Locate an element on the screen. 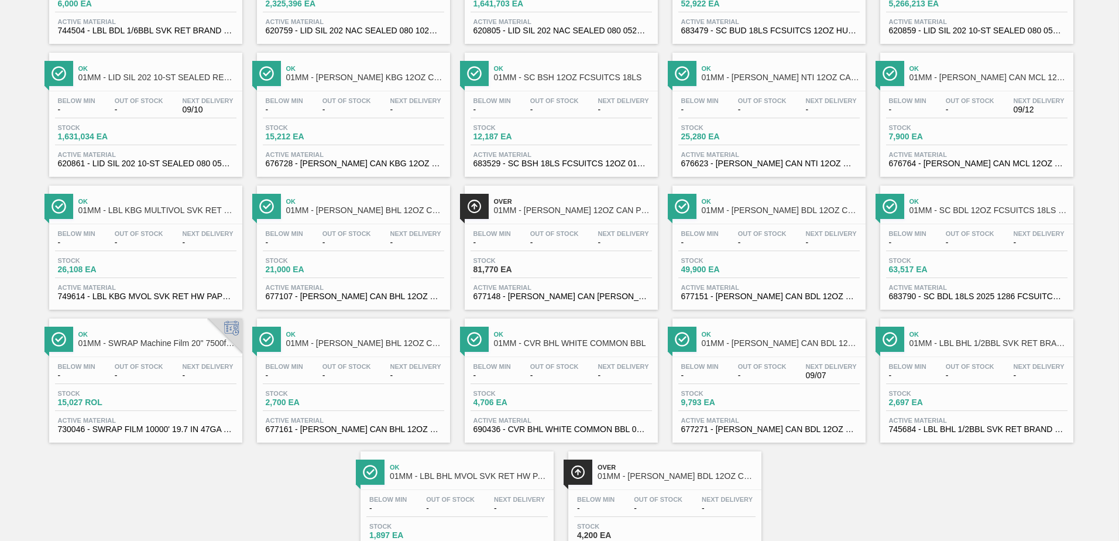  span: 01MM - CARR BDL 12OZ CAN 30/12 CAN PK - NEW HAMPSHIRE NCAA PROMO is located at coordinates (677, 476).